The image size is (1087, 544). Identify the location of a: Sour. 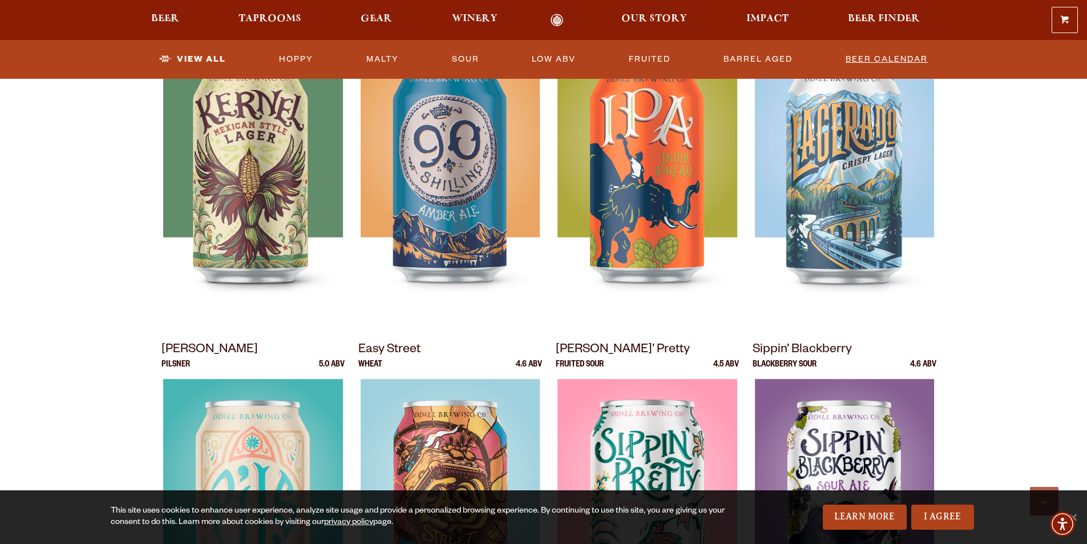
(466, 59).